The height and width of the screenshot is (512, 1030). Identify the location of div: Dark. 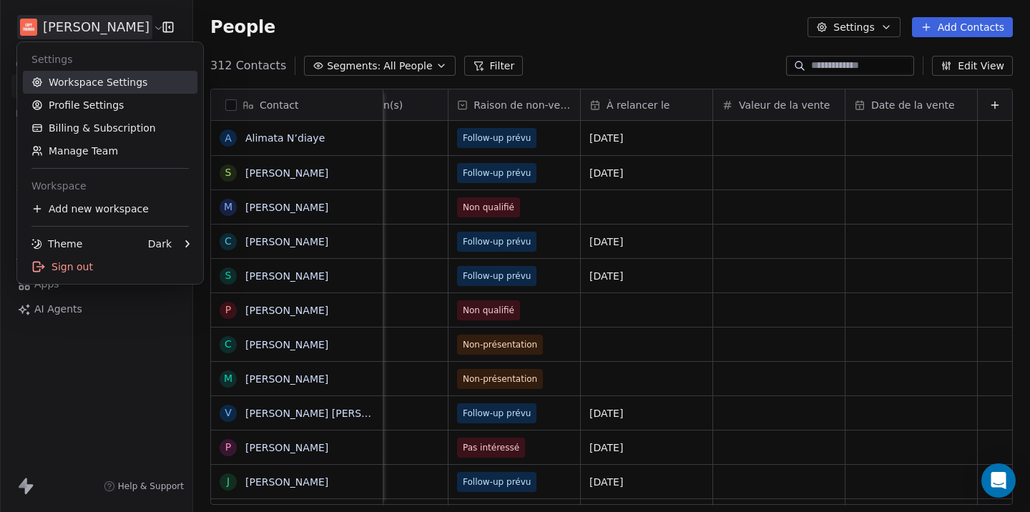
(160, 244).